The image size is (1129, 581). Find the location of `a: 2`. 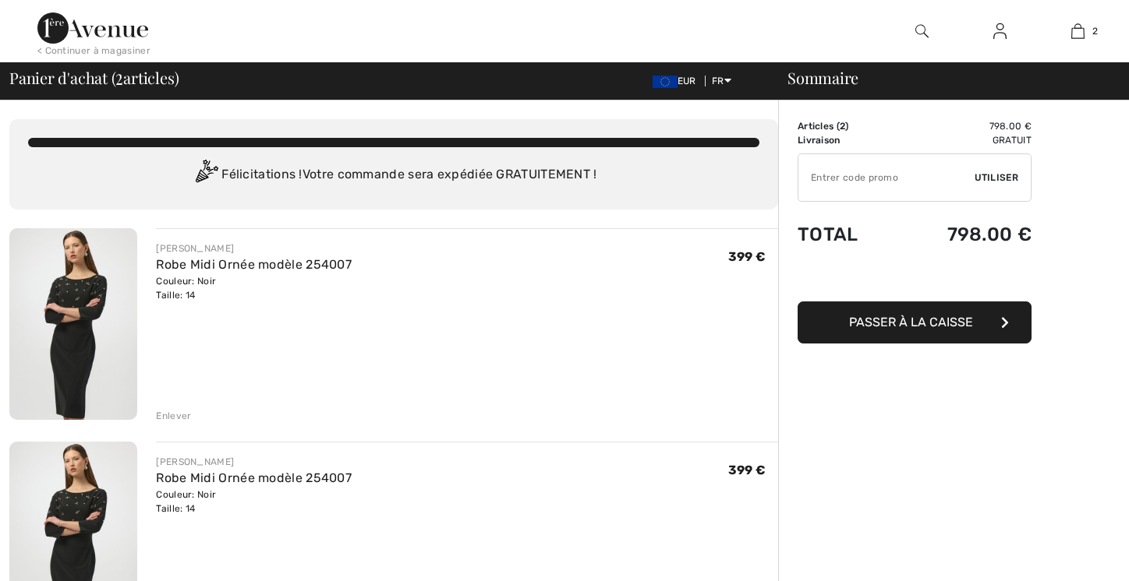

a: 2 is located at coordinates (1077, 31).